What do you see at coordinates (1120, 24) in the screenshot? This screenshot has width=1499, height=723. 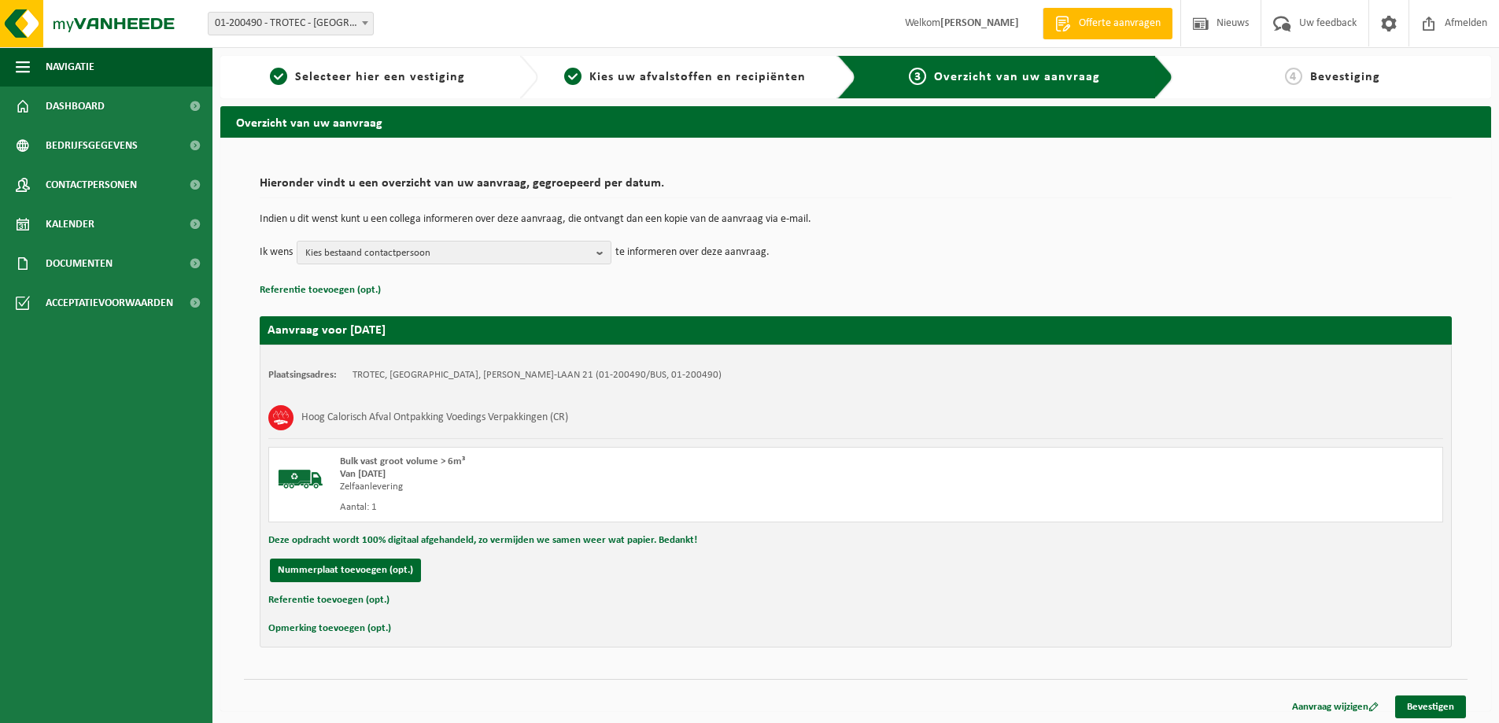 I see `span: Offerte aanvragen` at bounding box center [1120, 24].